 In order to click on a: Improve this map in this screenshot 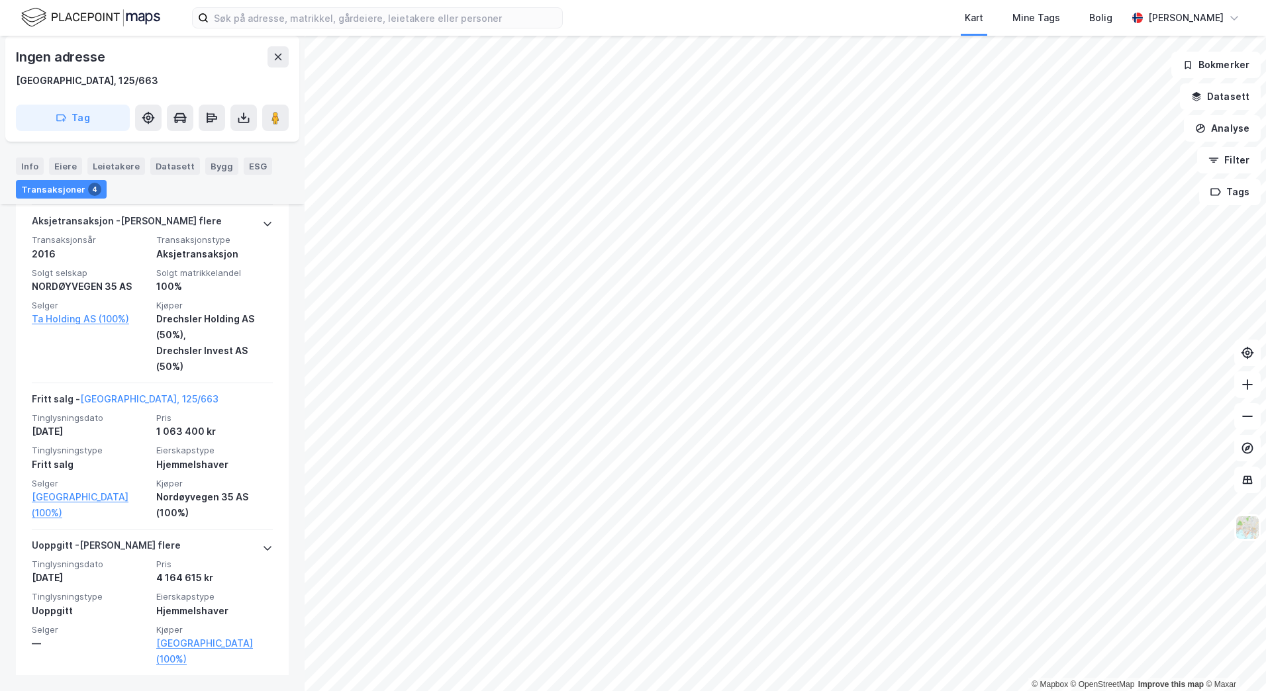, I will do `click(1171, 685)`.